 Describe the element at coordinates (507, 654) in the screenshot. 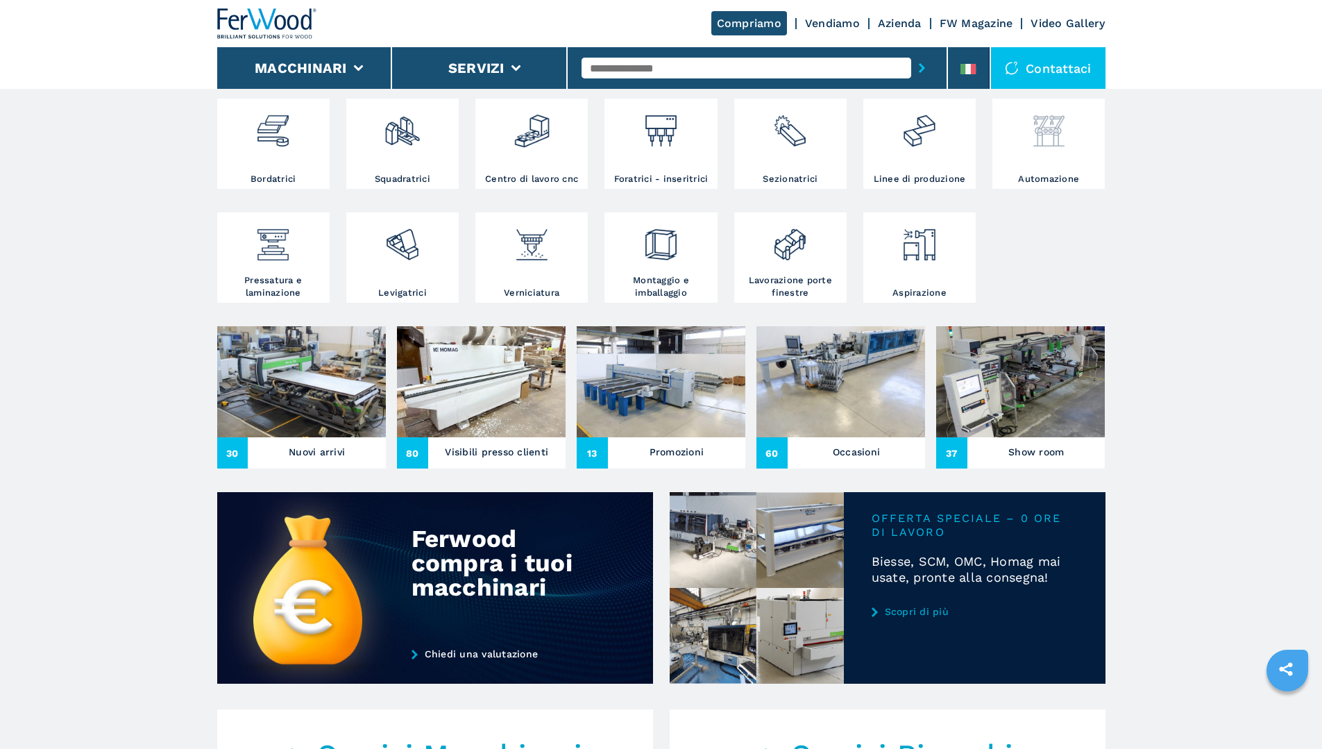

I see `a: Chiedi una valutazione` at that location.